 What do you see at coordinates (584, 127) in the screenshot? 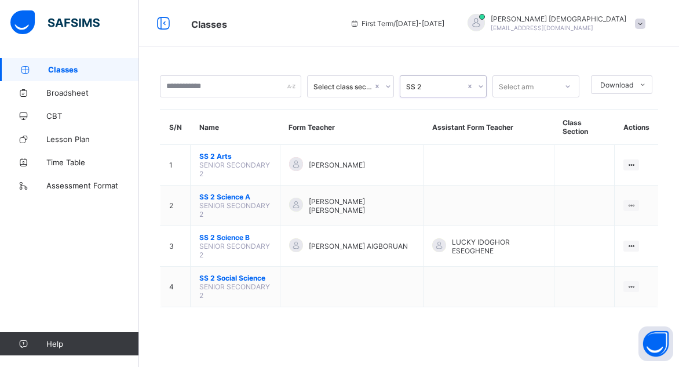
I see `th: Class Section` at bounding box center [584, 127].